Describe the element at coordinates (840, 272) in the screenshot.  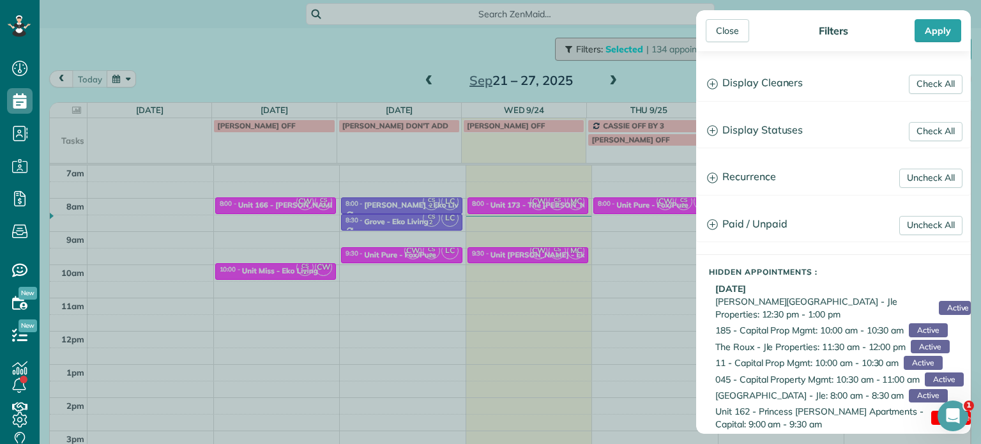
I see `h5: Hidden Appointments :` at that location.